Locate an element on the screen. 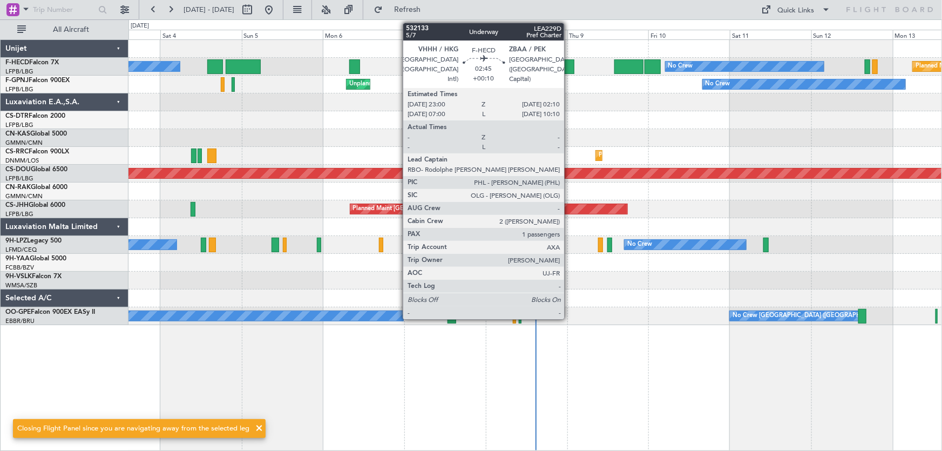 The height and width of the screenshot is (451, 942). div: Mon 6 is located at coordinates (363, 35).